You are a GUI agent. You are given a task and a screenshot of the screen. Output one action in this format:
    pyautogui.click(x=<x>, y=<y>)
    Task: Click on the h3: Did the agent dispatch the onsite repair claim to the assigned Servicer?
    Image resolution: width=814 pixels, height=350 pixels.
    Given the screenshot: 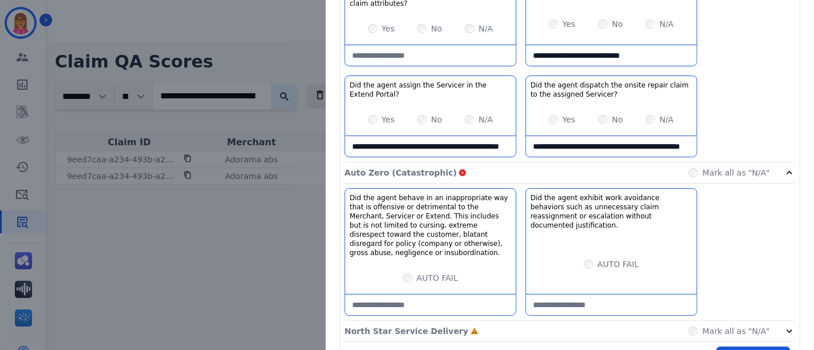 What is the action you would take?
    pyautogui.click(x=612, y=90)
    